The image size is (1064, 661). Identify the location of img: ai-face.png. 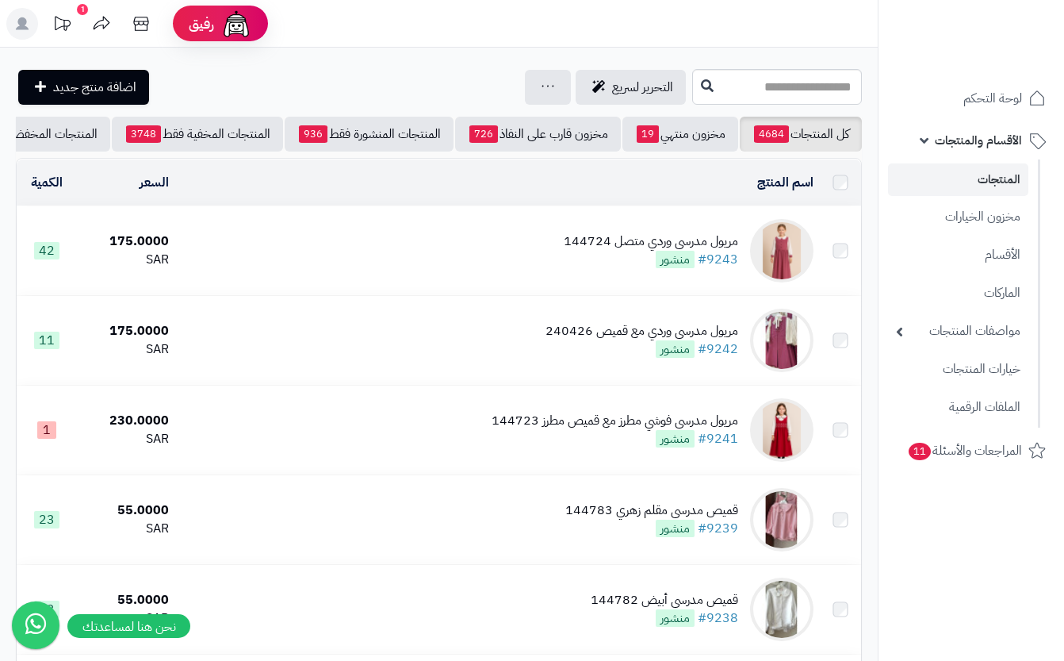
(236, 24).